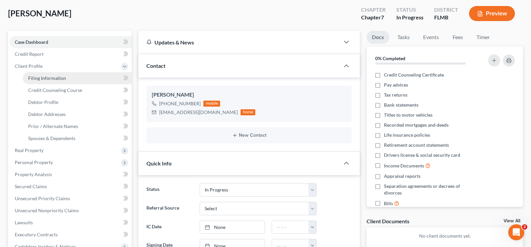 The height and width of the screenshot is (247, 531). What do you see at coordinates (47, 78) in the screenshot?
I see `span: Filing Information` at bounding box center [47, 78].